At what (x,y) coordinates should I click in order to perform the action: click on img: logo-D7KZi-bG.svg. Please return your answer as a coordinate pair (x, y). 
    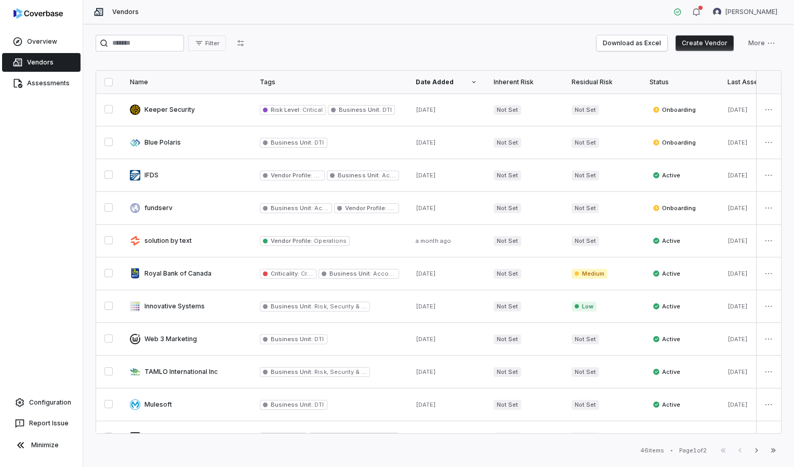
    Looking at the image, I should click on (38, 14).